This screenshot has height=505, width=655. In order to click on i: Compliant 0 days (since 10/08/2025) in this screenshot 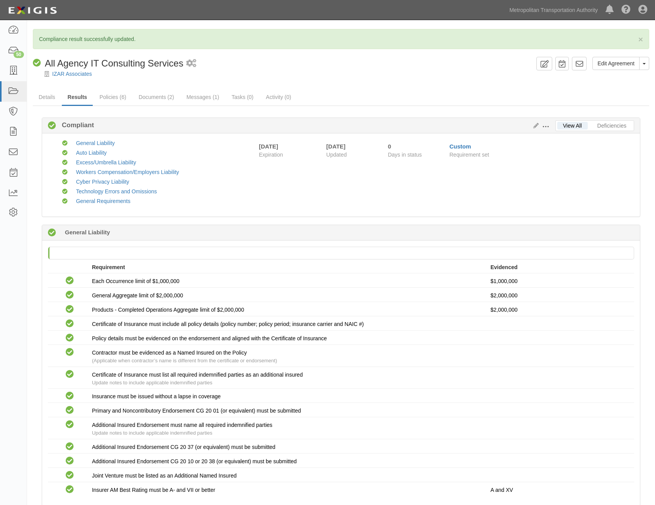, I will do `click(52, 233)`.